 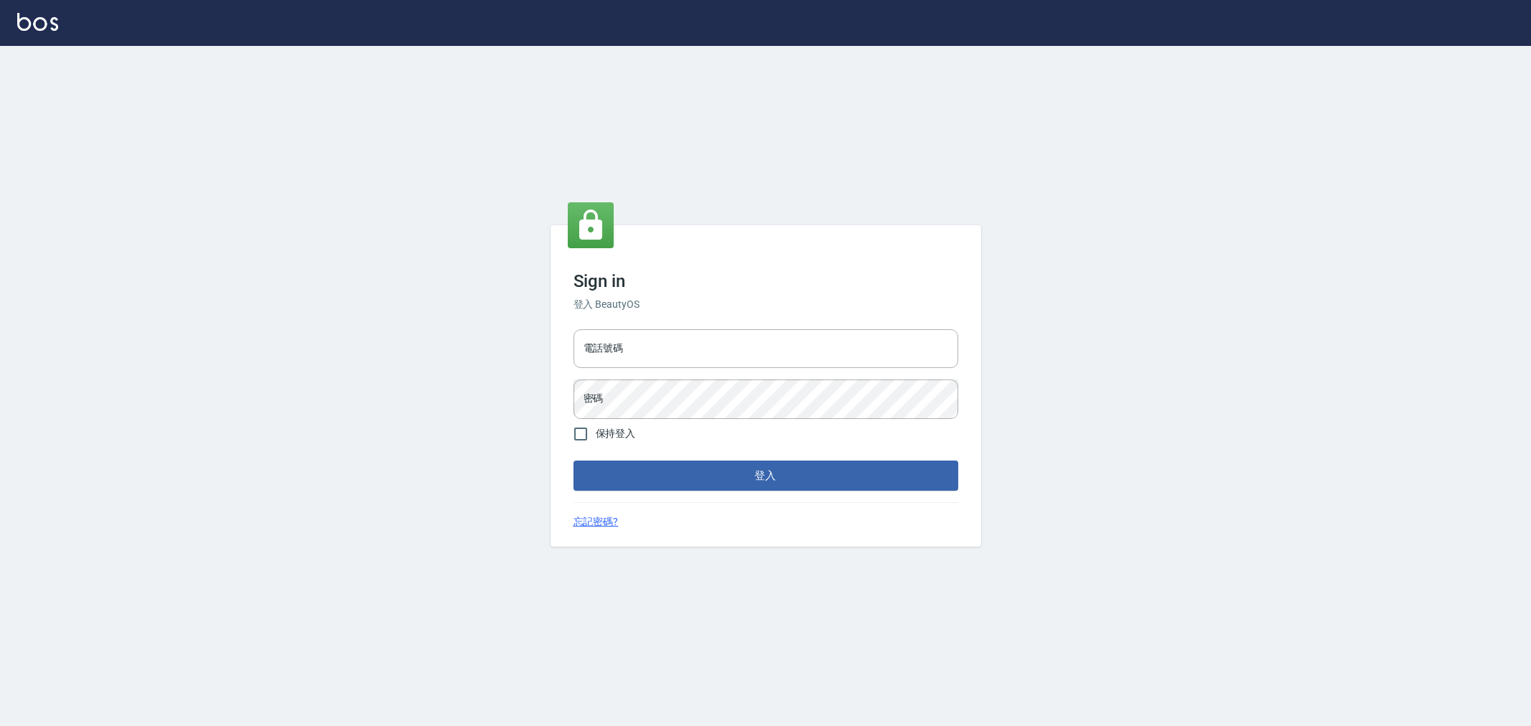 What do you see at coordinates (766, 476) in the screenshot?
I see `button: 登入` at bounding box center [766, 476].